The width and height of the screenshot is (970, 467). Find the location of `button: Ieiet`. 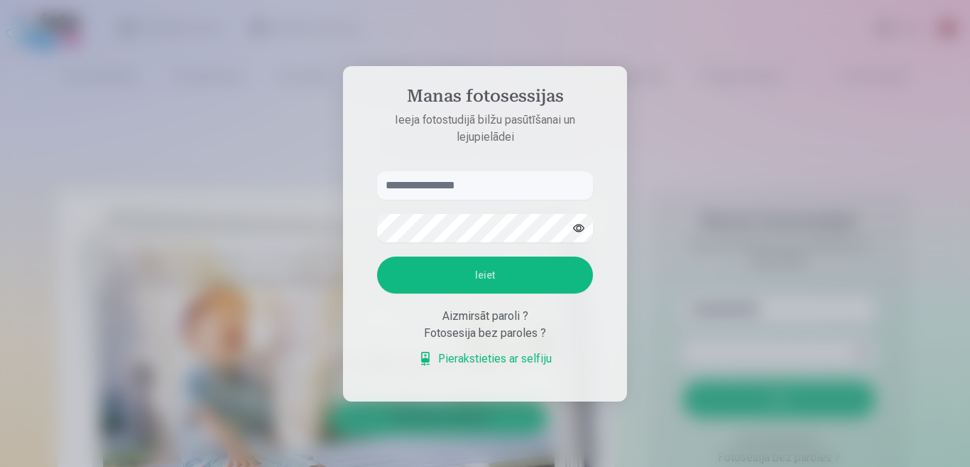

button: Ieiet is located at coordinates (485, 275).